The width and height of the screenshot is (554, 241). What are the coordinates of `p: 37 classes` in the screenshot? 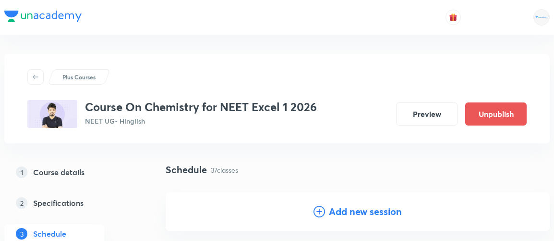 It's located at (224, 170).